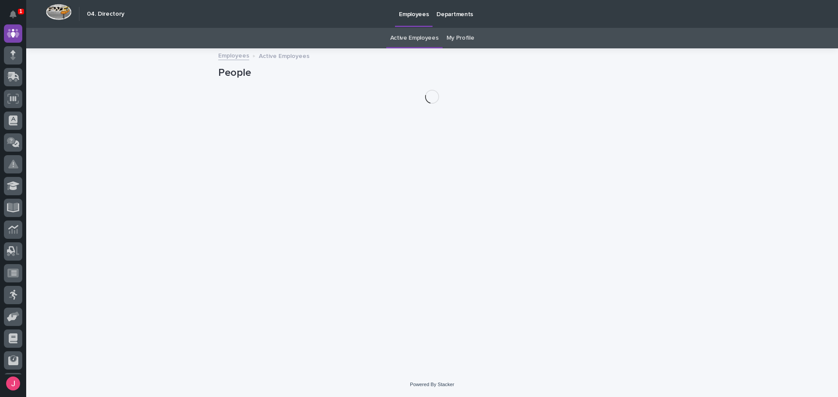  Describe the element at coordinates (106, 14) in the screenshot. I see `h2: 04. Directory` at that location.